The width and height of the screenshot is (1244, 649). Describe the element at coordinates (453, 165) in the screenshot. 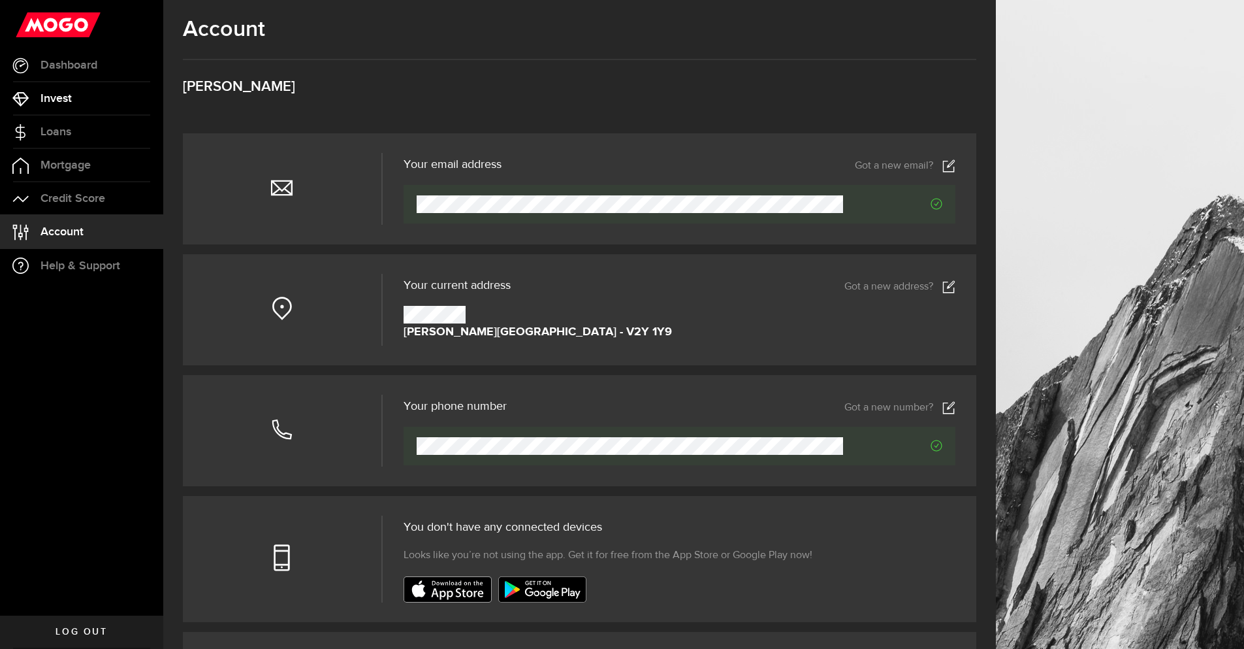

I see `h3: Your email address` at that location.